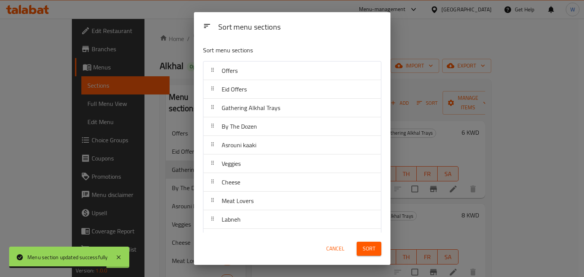 Image resolution: width=584 pixels, height=277 pixels. Describe the element at coordinates (231, 220) in the screenshot. I see `span: Labneh` at that location.